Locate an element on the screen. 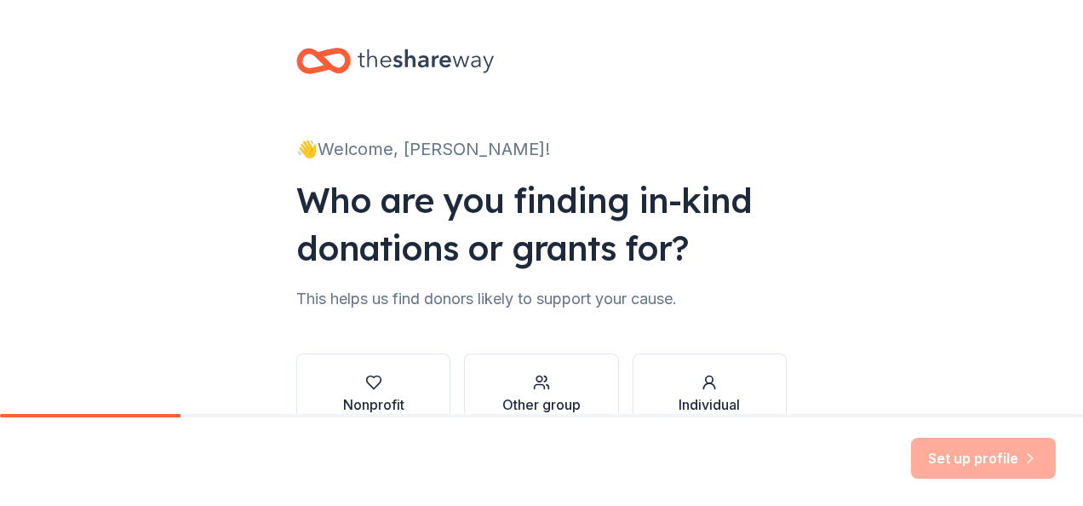  div: Individual is located at coordinates (709, 404).